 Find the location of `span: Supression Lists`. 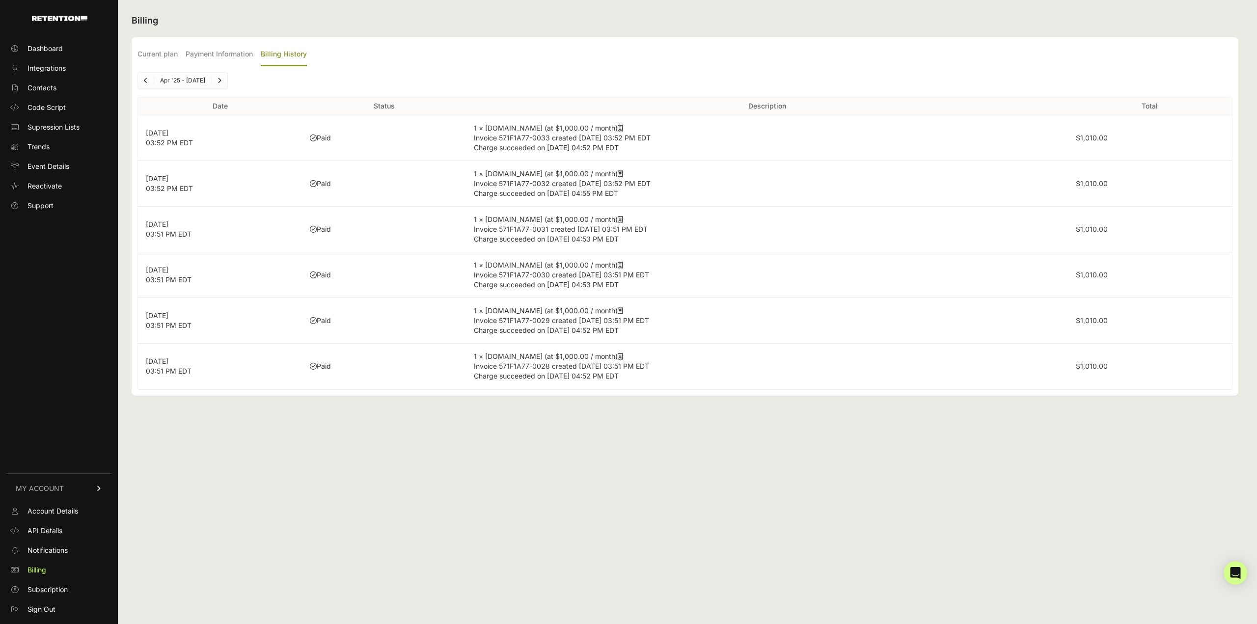

span: Supression Lists is located at coordinates (54, 127).